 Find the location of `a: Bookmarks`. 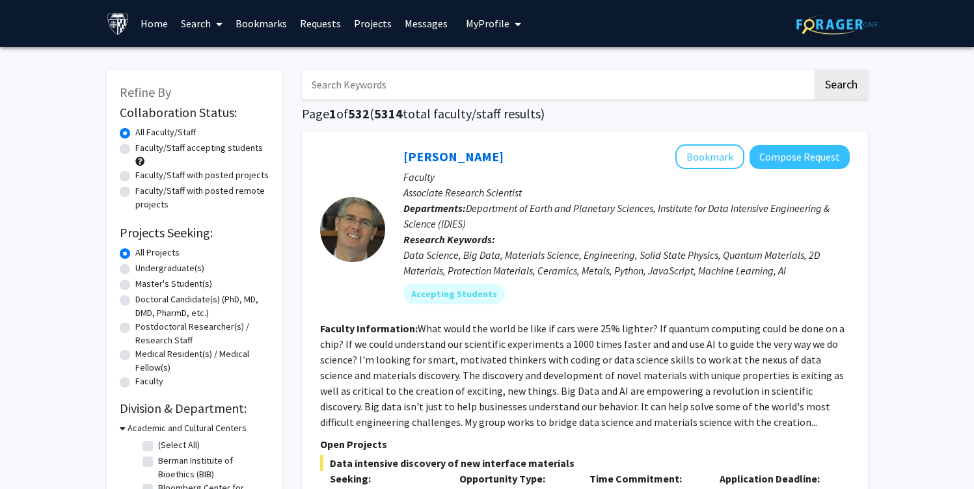

a: Bookmarks is located at coordinates (261, 23).